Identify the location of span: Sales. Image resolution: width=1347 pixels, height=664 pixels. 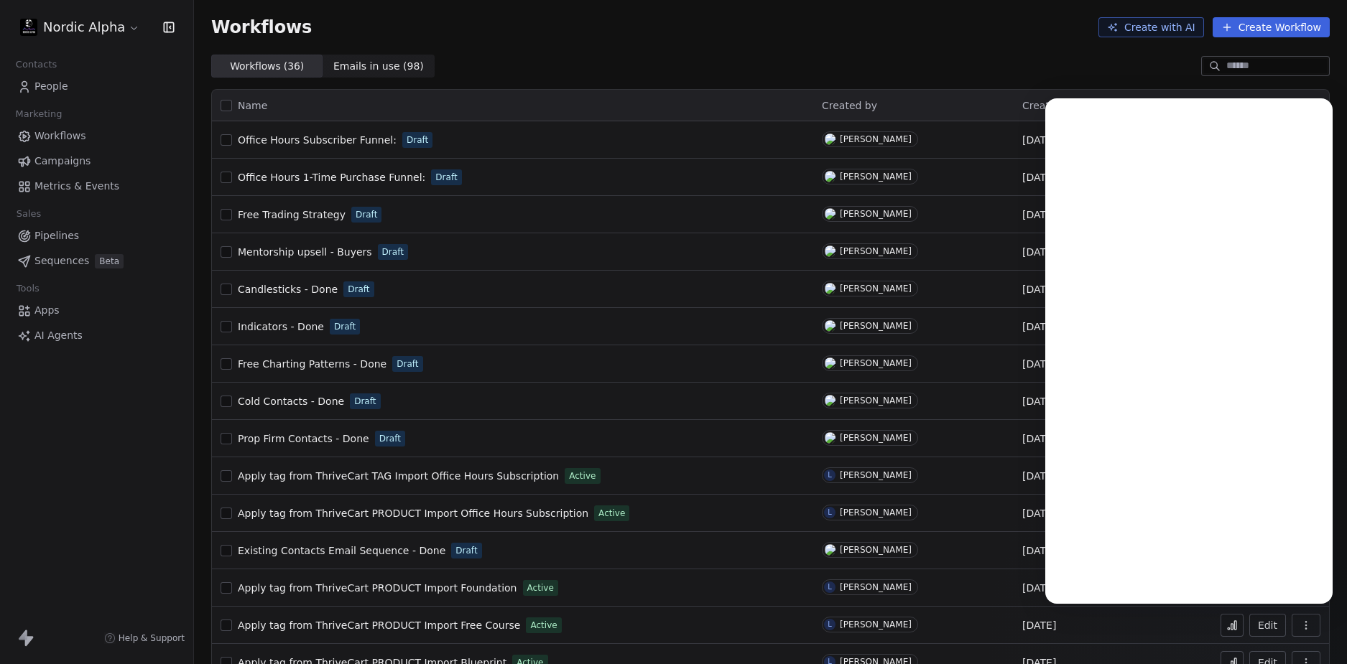
(29, 214).